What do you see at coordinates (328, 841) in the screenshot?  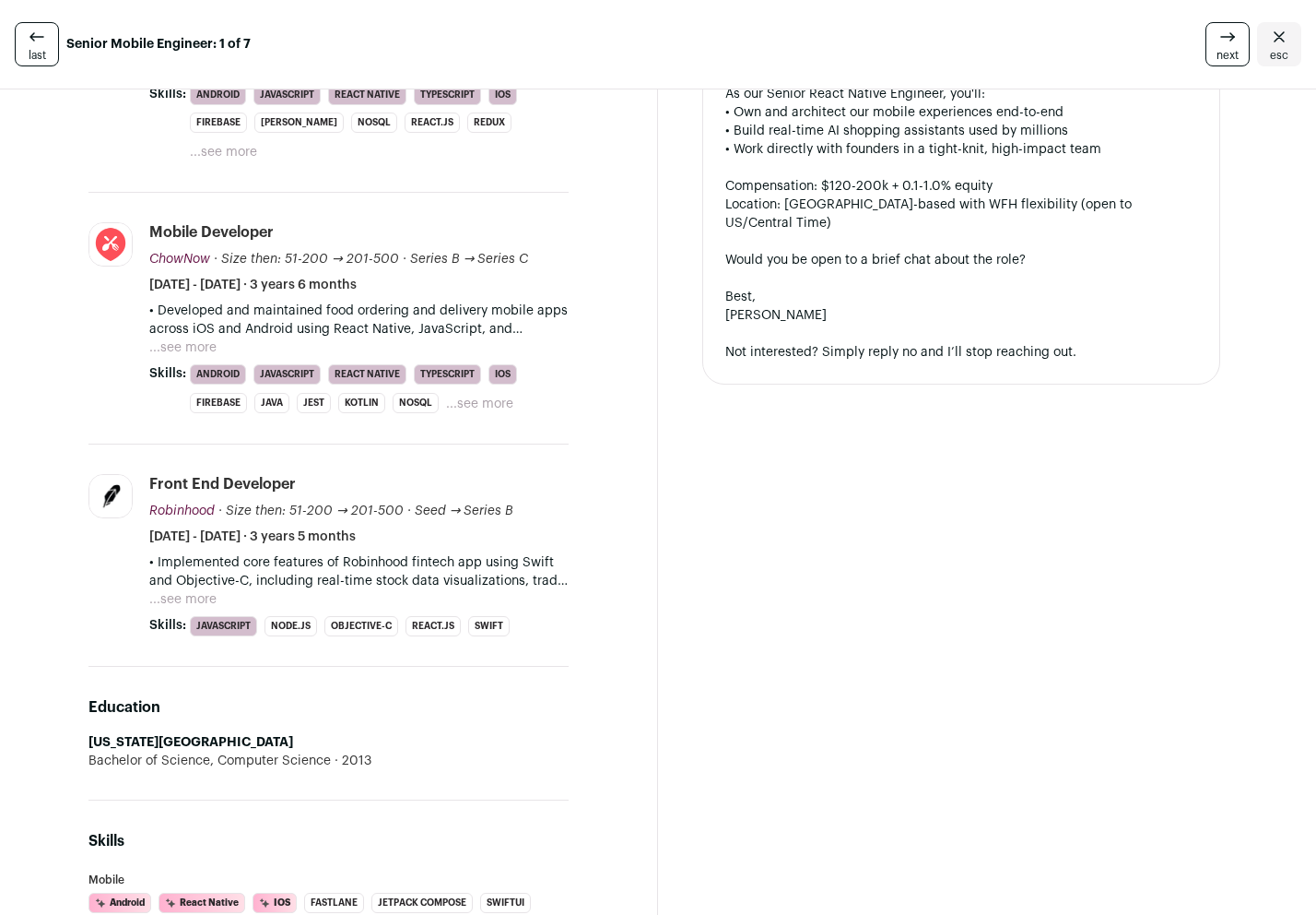 I see `h2: Skills` at bounding box center [328, 841].